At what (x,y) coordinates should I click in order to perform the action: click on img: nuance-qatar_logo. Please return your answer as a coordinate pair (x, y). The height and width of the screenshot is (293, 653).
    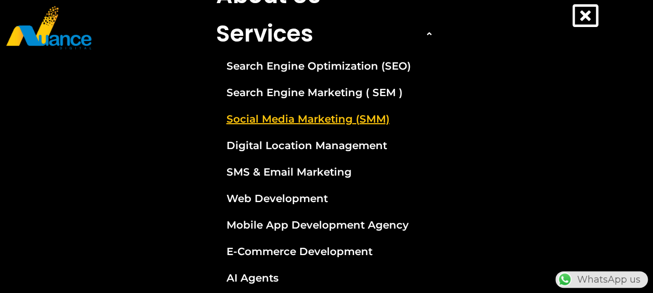
    Looking at the image, I should click on (49, 28).